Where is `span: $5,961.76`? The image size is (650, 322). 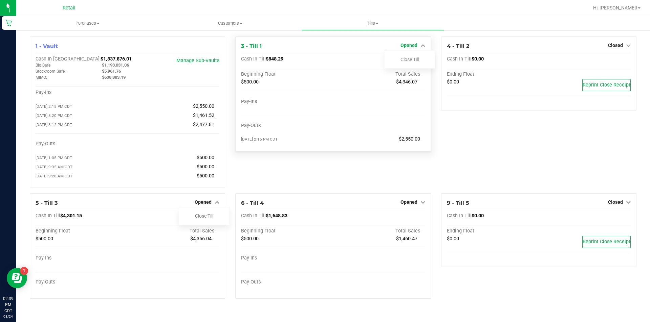
span: $5,961.76 is located at coordinates (111, 71).